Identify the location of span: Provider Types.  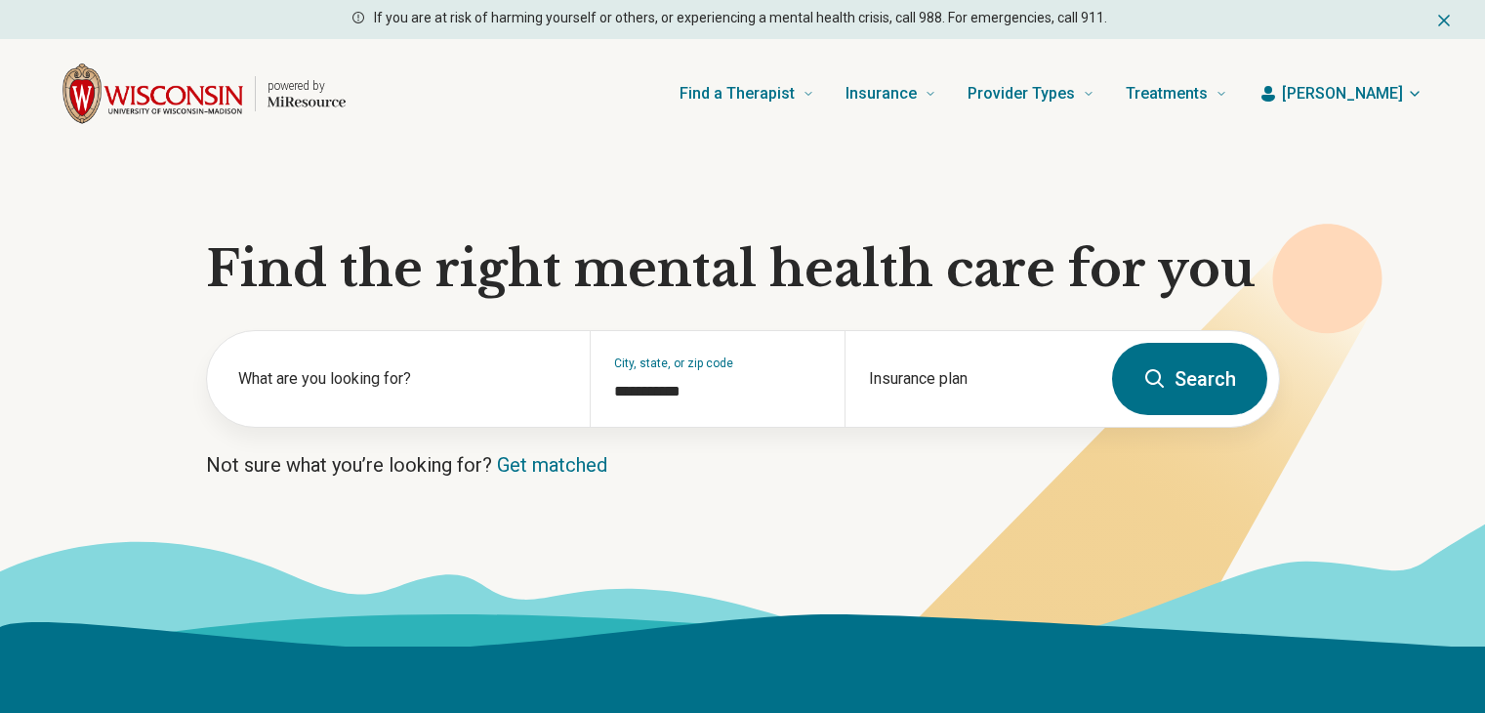
(1022, 94).